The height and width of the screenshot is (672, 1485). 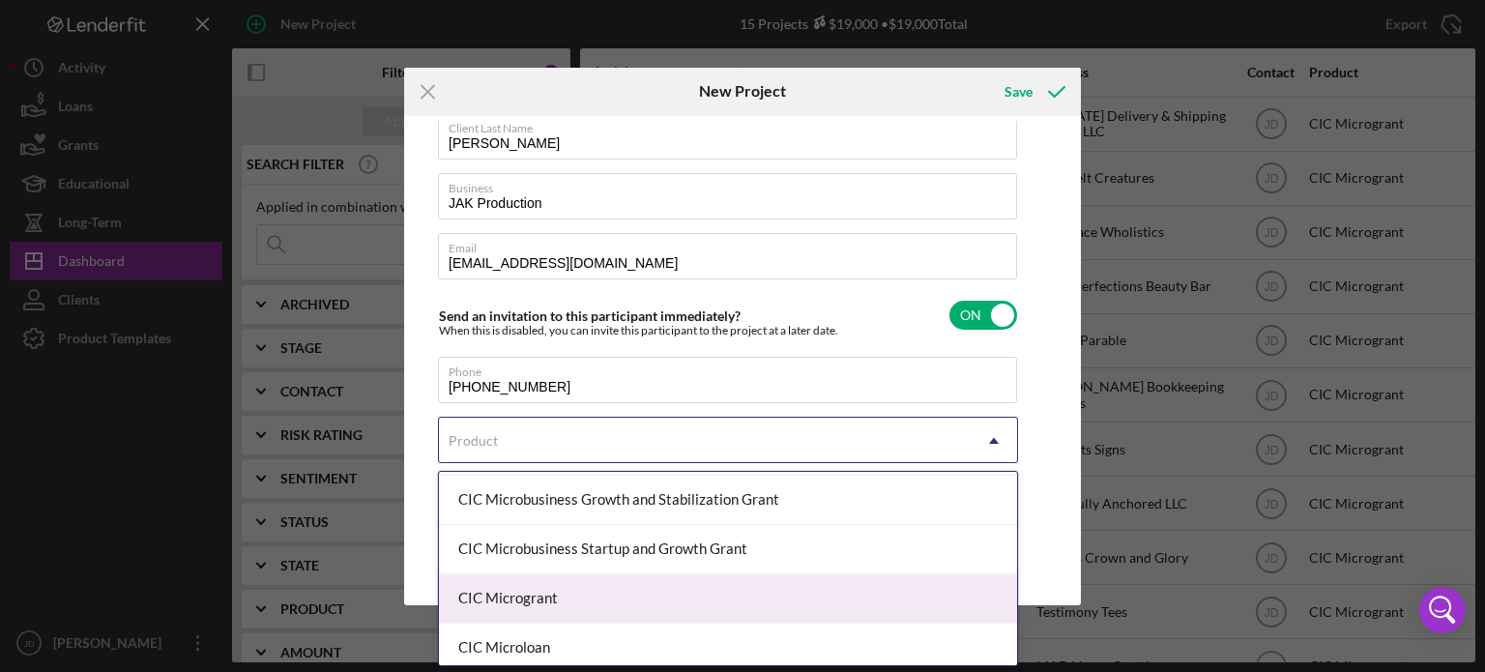 What do you see at coordinates (733, 245) in the screenshot?
I see `label: Email` at bounding box center [733, 245].